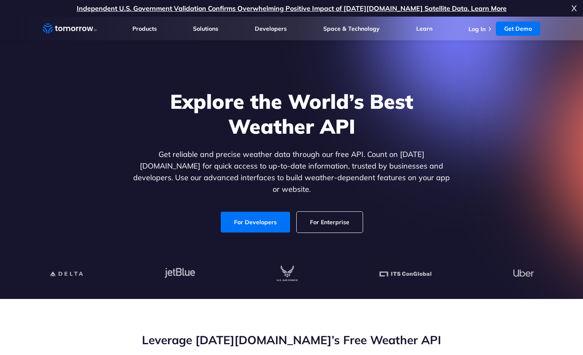 Image resolution: width=583 pixels, height=355 pixels. Describe the element at coordinates (144, 29) in the screenshot. I see `a: Products` at that location.